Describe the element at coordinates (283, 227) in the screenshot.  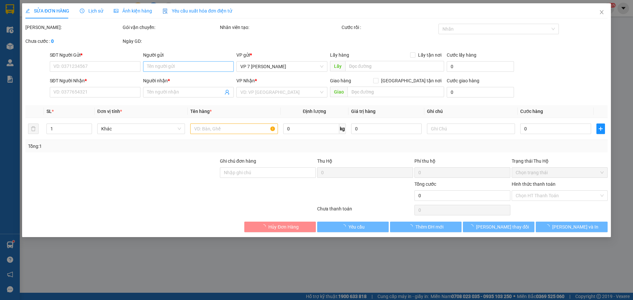
I see `span: Hủy Đơn Hàng` at that location.